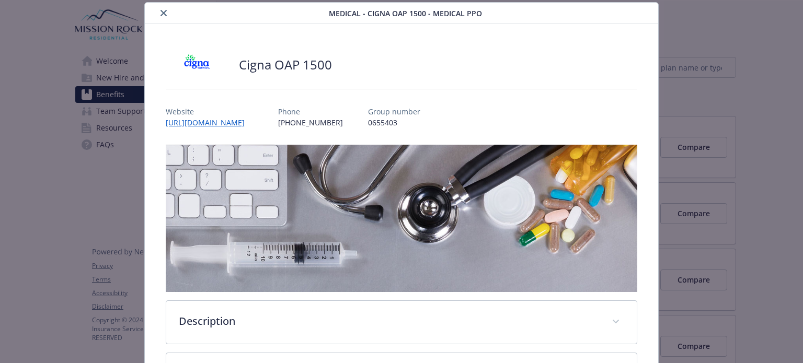  I want to click on p: Phone, so click(311, 111).